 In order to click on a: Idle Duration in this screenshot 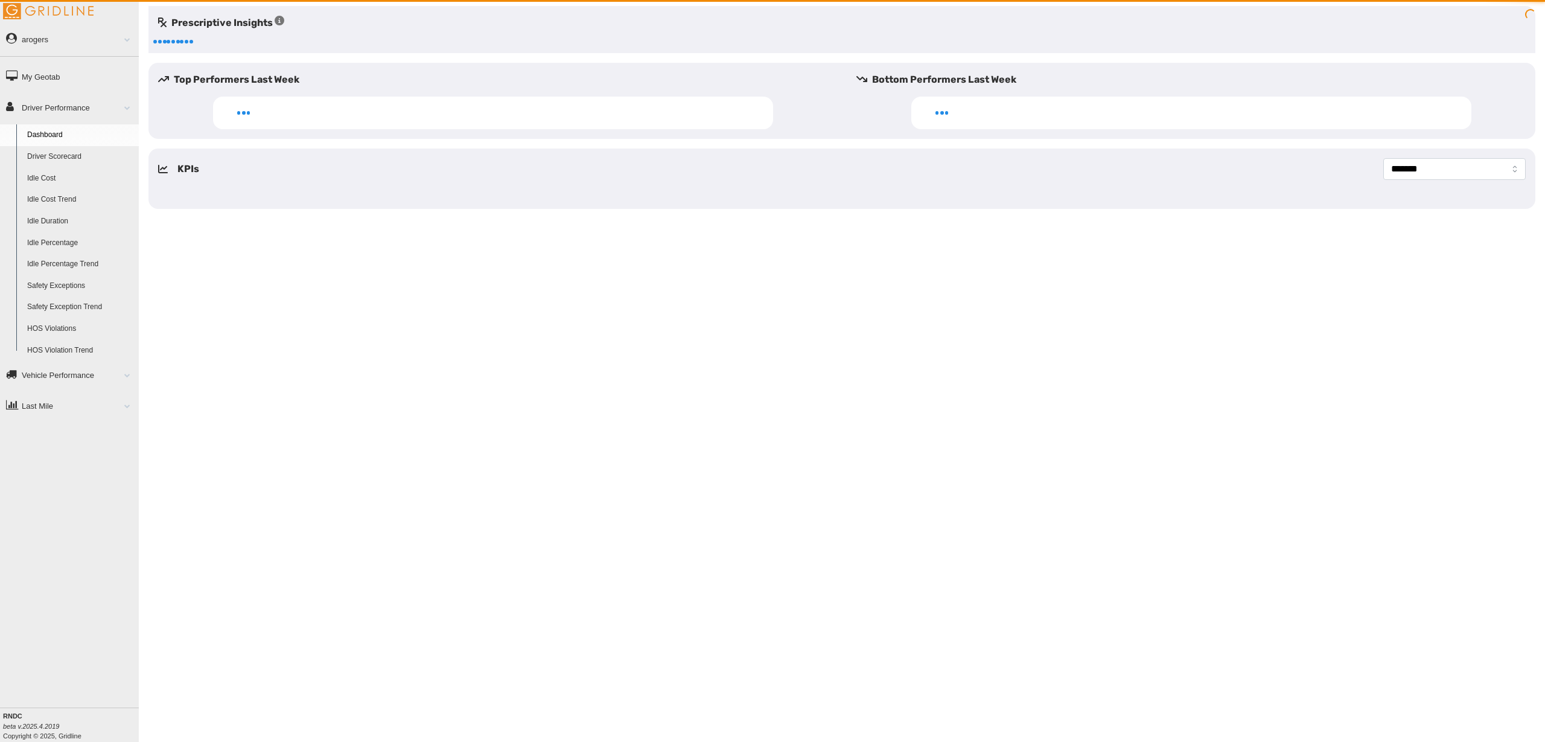, I will do `click(80, 221)`.